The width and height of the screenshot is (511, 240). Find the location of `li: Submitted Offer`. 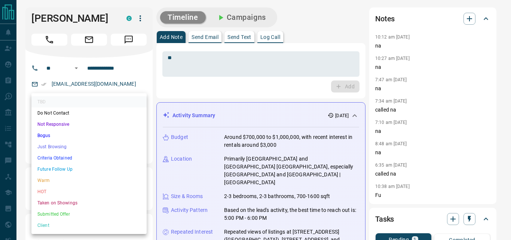

li: Submitted Offer is located at coordinates (89, 214).